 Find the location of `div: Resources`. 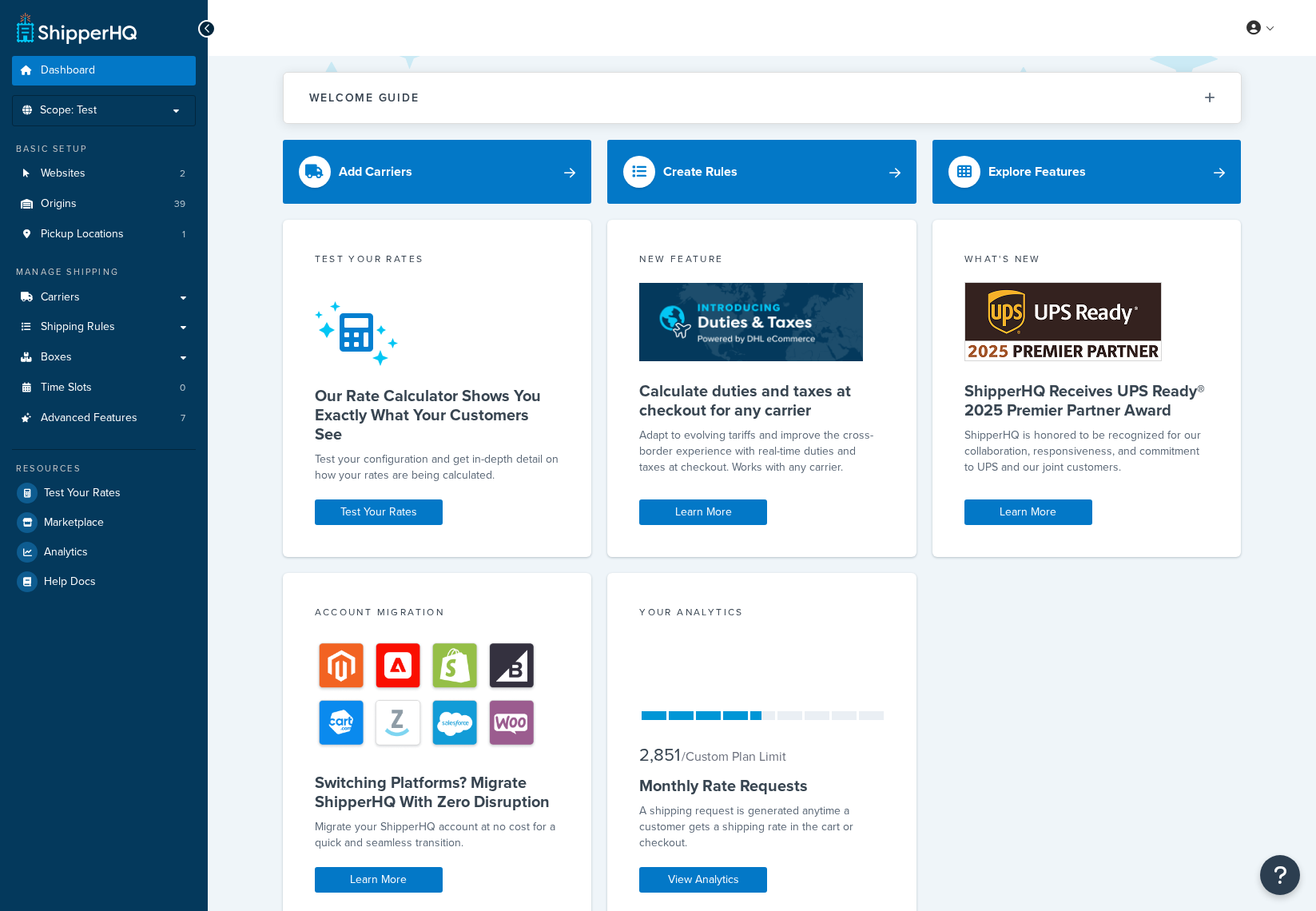

div: Resources is located at coordinates (104, 468).